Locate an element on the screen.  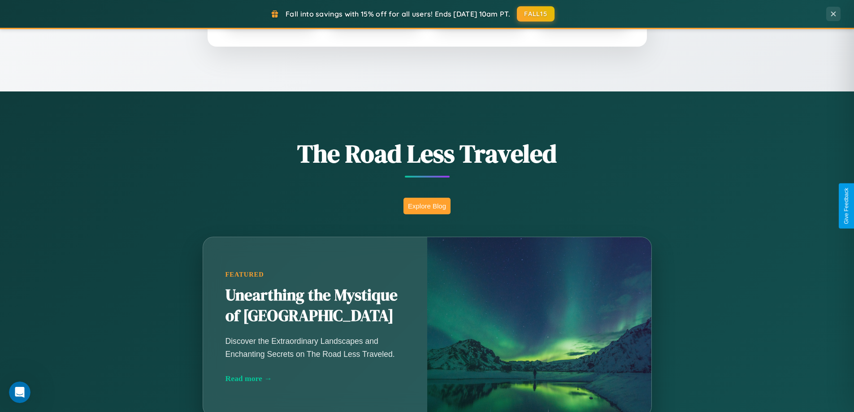
button: Explore Blog is located at coordinates (427, 206).